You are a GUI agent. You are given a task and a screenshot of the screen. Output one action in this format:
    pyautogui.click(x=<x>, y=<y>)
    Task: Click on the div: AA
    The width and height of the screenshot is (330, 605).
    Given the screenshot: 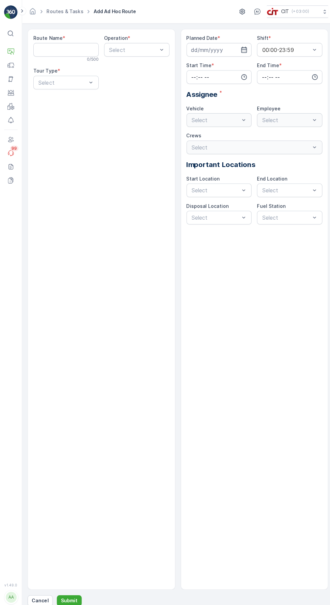 What is the action you would take?
    pyautogui.click(x=11, y=590)
    